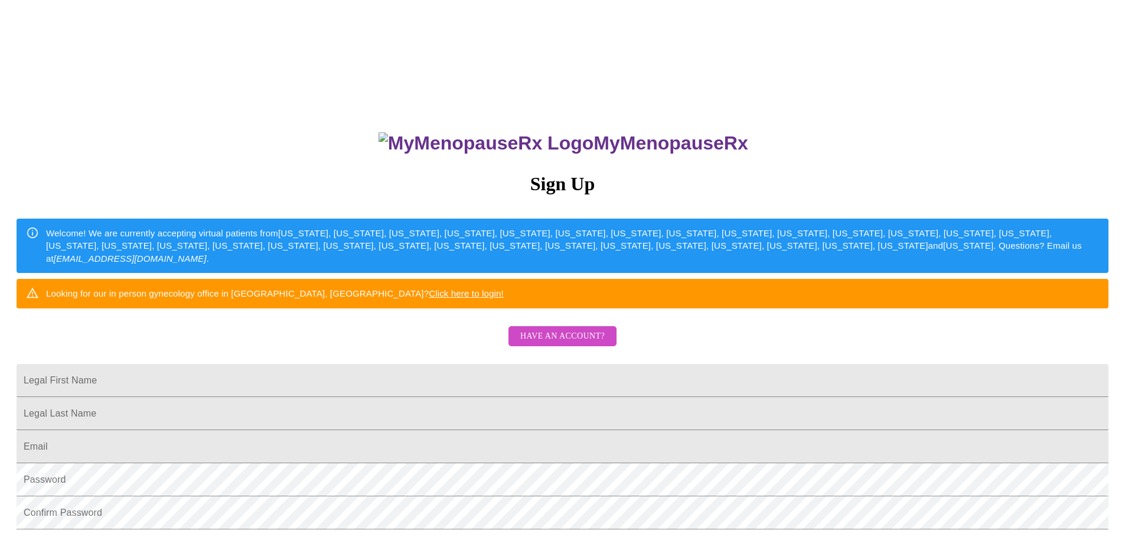 This screenshot has width=1125, height=543. Describe the element at coordinates (562, 336) in the screenshot. I see `span: Have an account?` at that location.